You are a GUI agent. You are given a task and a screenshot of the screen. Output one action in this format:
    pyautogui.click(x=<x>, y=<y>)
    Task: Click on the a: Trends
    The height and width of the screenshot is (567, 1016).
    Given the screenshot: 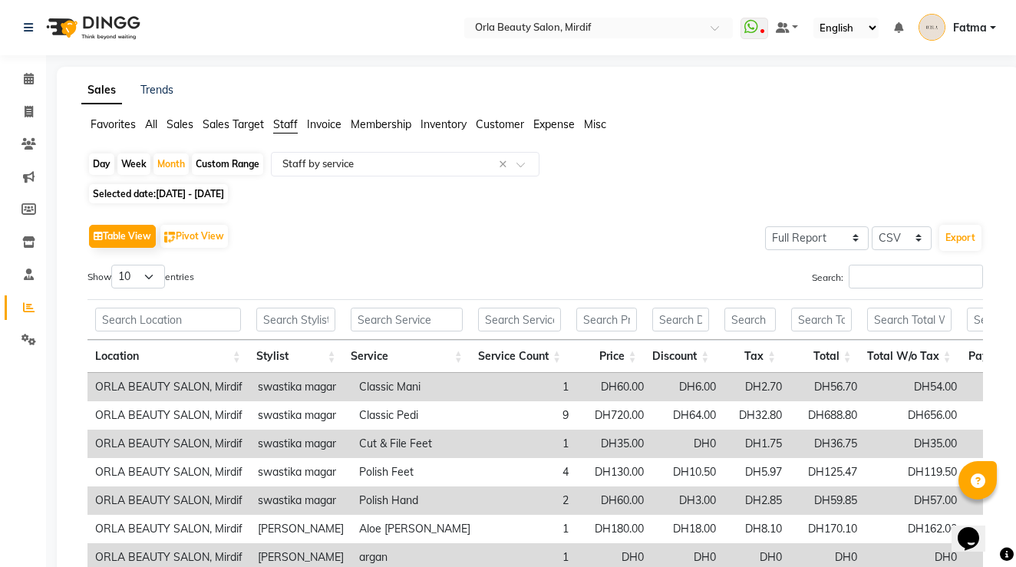 What is the action you would take?
    pyautogui.click(x=156, y=90)
    